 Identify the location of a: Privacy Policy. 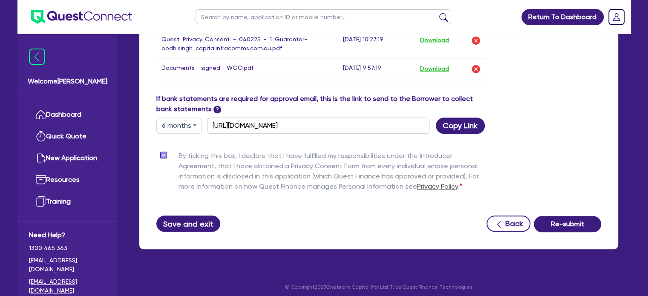
(437, 186).